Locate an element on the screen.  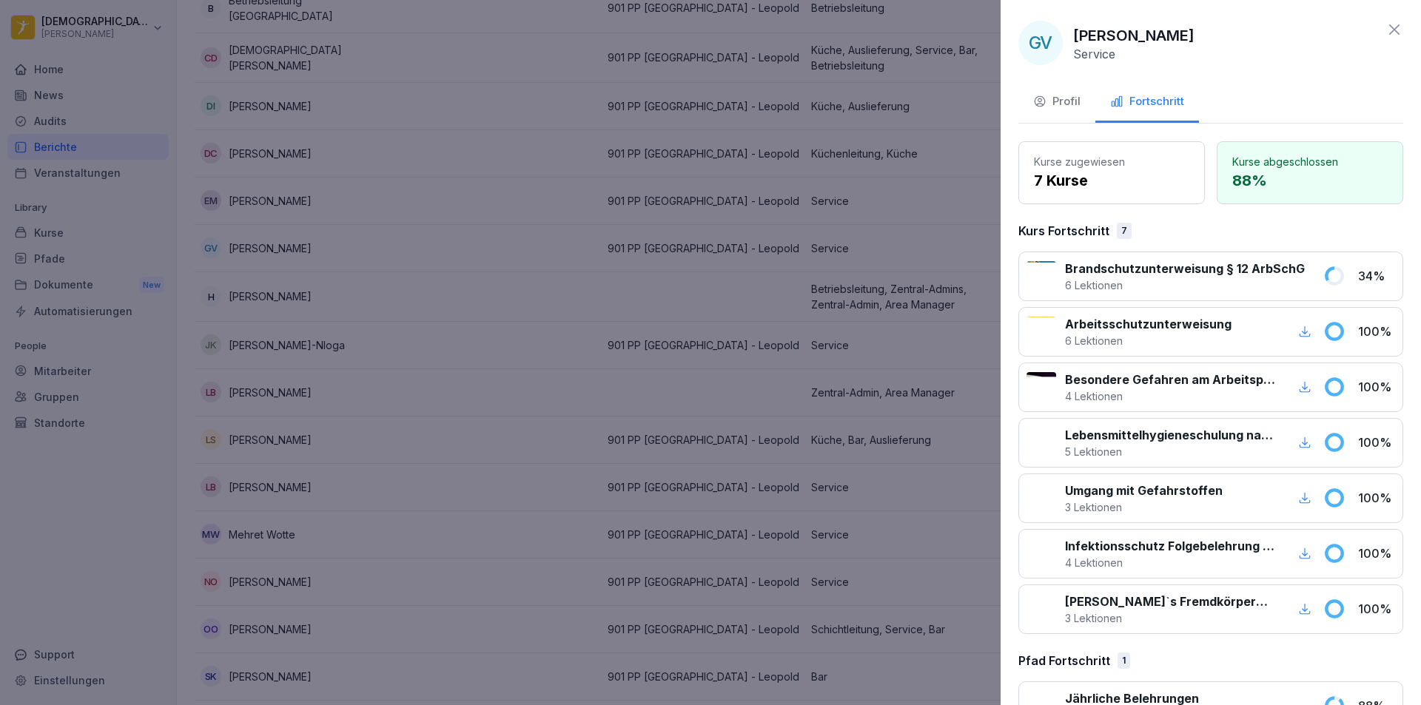
div: Profil is located at coordinates (1057, 101).